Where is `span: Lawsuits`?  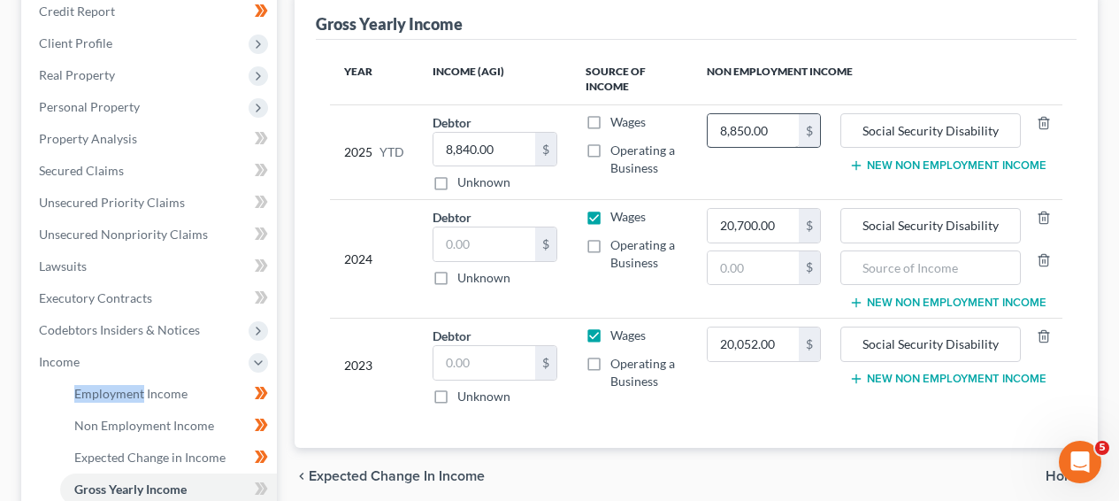
span: Lawsuits is located at coordinates (63, 265).